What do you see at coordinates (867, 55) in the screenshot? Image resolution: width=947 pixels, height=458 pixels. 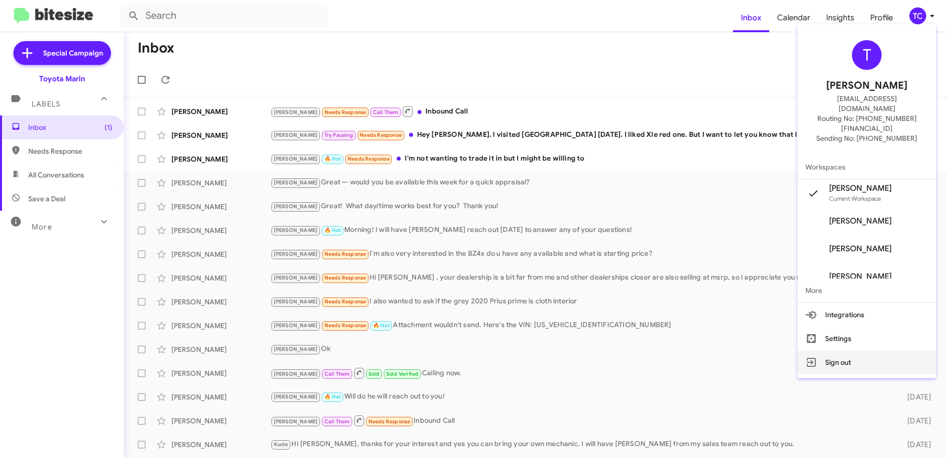 I see `div: T` at bounding box center [867, 55].